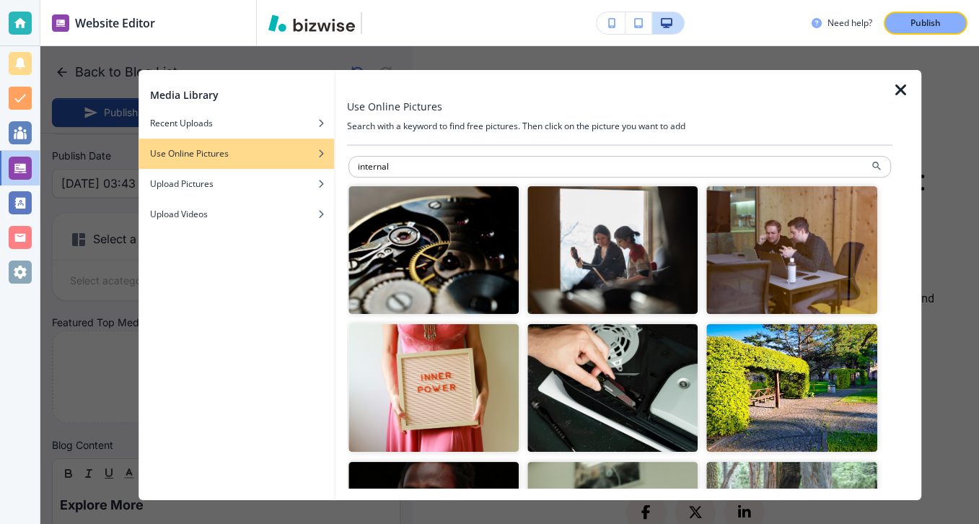 The image size is (979, 524). Describe the element at coordinates (387, 22) in the screenshot. I see `img: Your Logo` at that location.